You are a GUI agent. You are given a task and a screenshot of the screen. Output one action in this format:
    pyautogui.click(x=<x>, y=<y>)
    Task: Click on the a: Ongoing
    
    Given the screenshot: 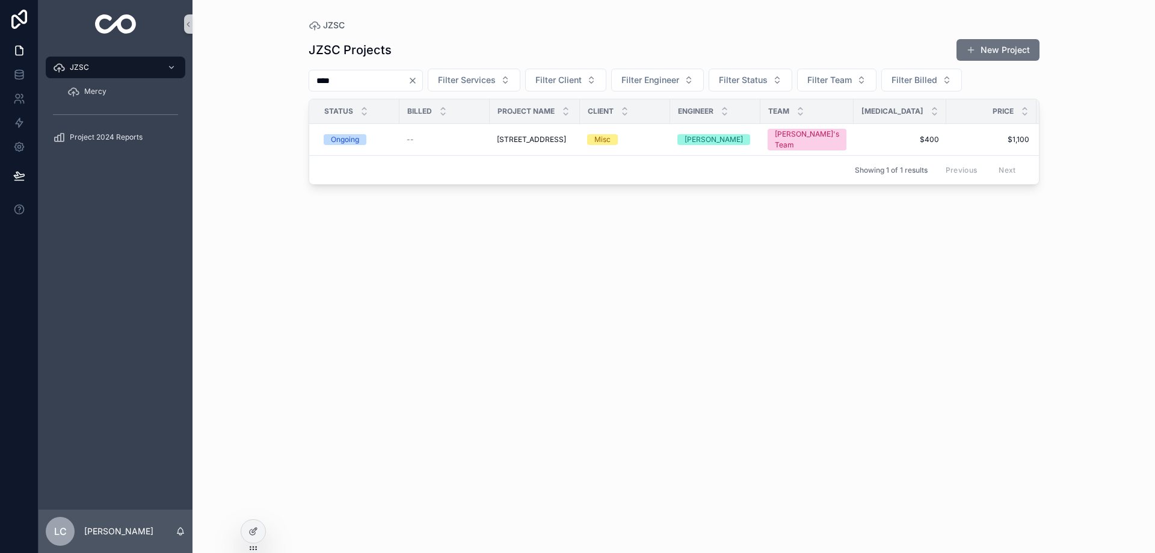 What is the action you would take?
    pyautogui.click(x=358, y=140)
    